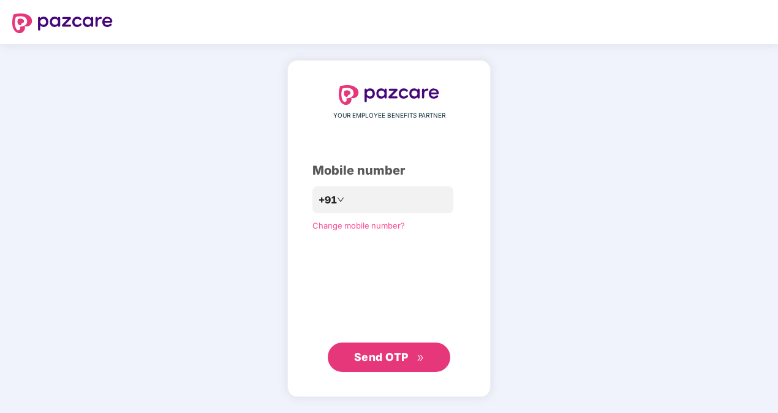 The width and height of the screenshot is (778, 413). What do you see at coordinates (389, 116) in the screenshot?
I see `span: YOUR EMPLOYEE BENEFITS PARTNER` at bounding box center [389, 116].